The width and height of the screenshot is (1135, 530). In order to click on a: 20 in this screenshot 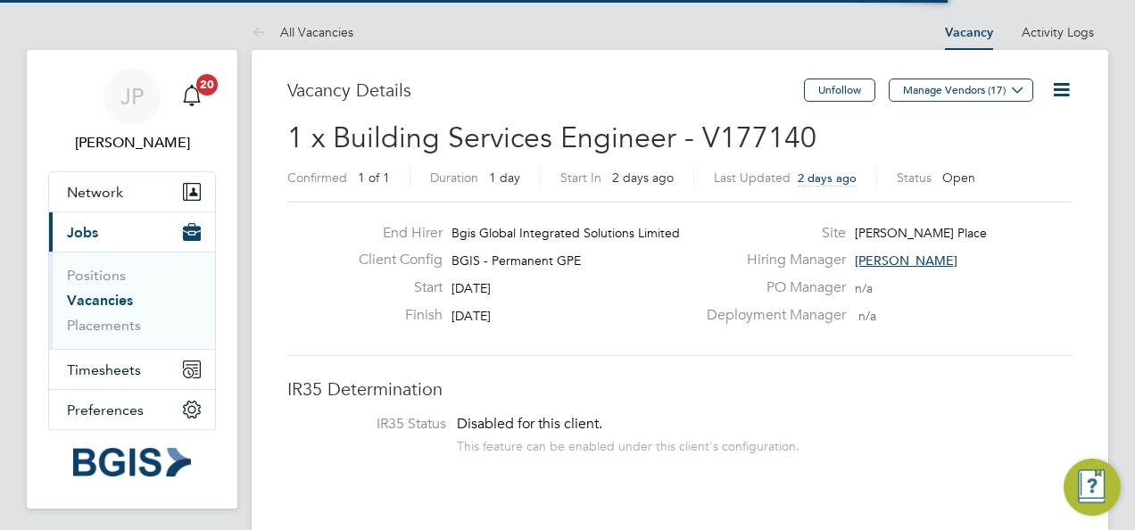, I will do `click(192, 96)`.